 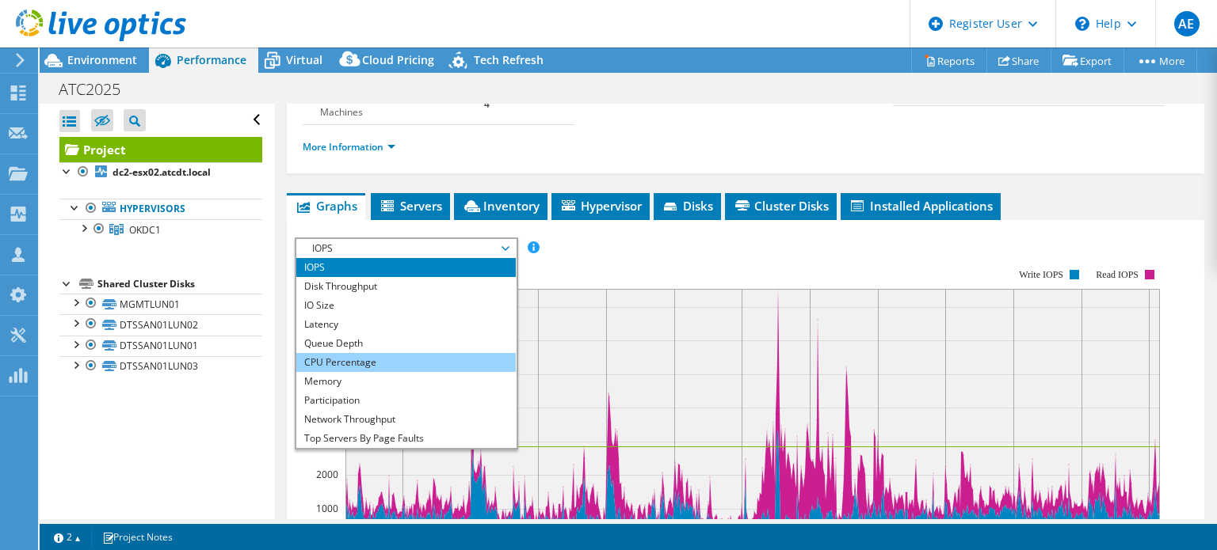 I want to click on span: OKDC1, so click(x=145, y=230).